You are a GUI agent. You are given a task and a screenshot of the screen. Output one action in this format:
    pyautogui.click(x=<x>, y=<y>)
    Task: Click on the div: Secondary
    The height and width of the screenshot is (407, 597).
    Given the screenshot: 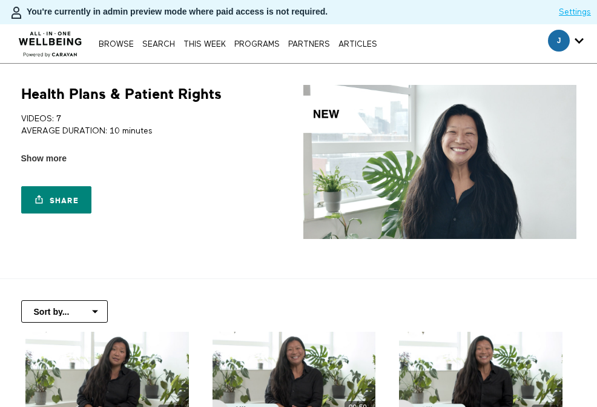 What is the action you would take?
    pyautogui.click(x=566, y=44)
    